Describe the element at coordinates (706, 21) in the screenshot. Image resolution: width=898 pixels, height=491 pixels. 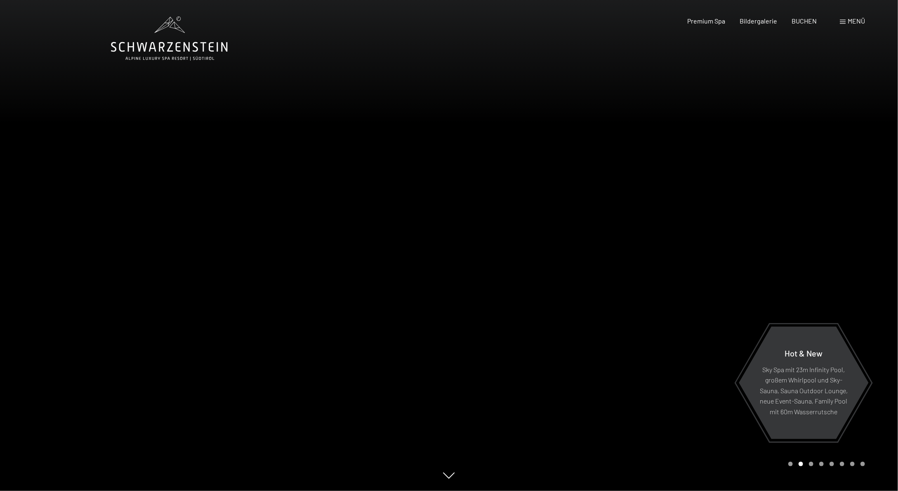
I see `a: Premium Spa` at that location.